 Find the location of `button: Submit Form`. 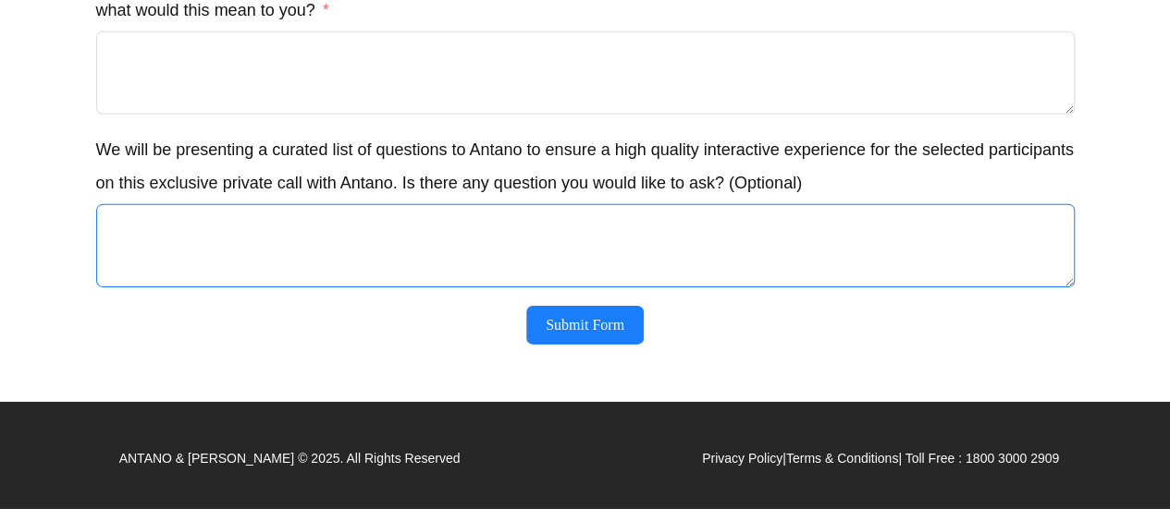

button: Submit Form is located at coordinates (584, 325).